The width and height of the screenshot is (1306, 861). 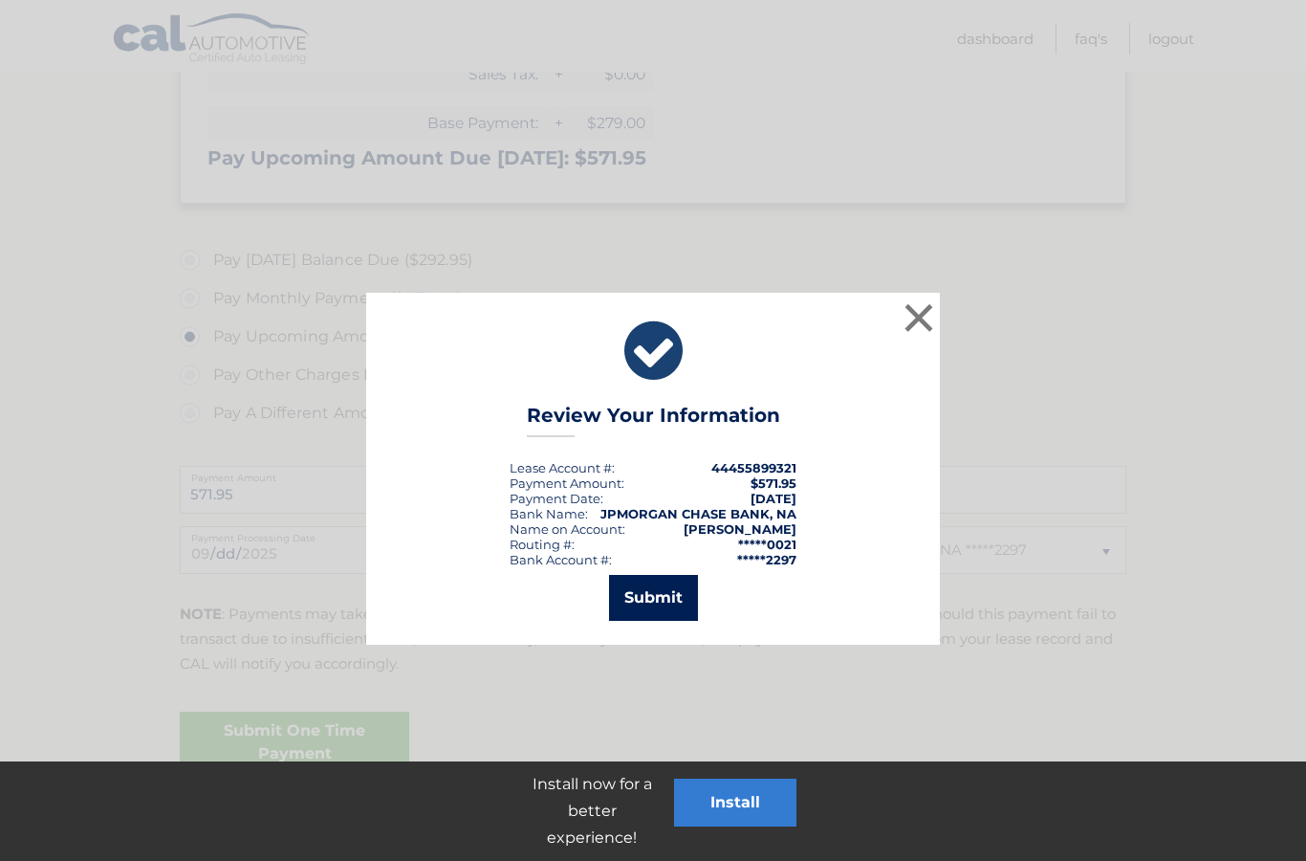 I want to click on h3: Review Your Information, so click(x=653, y=420).